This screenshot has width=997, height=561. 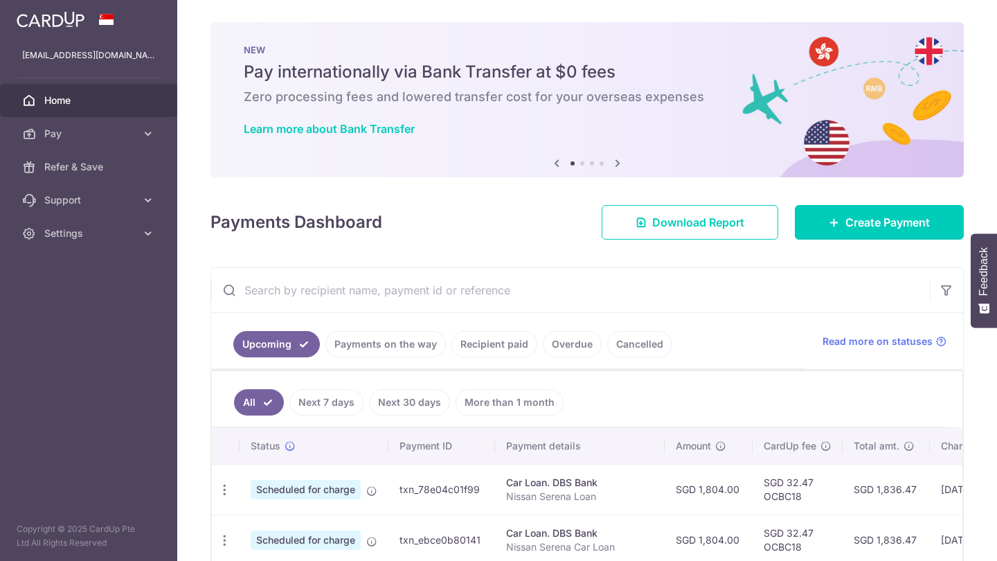 I want to click on td: SGD 32.47 OCBC18, so click(x=798, y=489).